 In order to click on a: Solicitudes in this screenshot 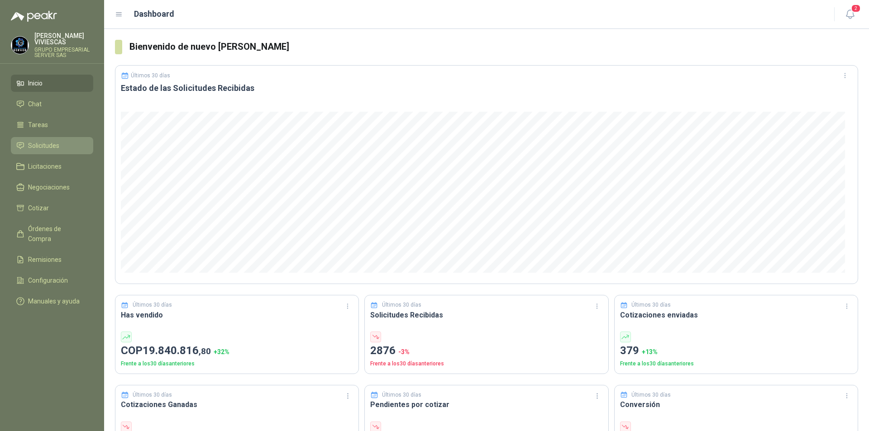, I will do `click(52, 146)`.